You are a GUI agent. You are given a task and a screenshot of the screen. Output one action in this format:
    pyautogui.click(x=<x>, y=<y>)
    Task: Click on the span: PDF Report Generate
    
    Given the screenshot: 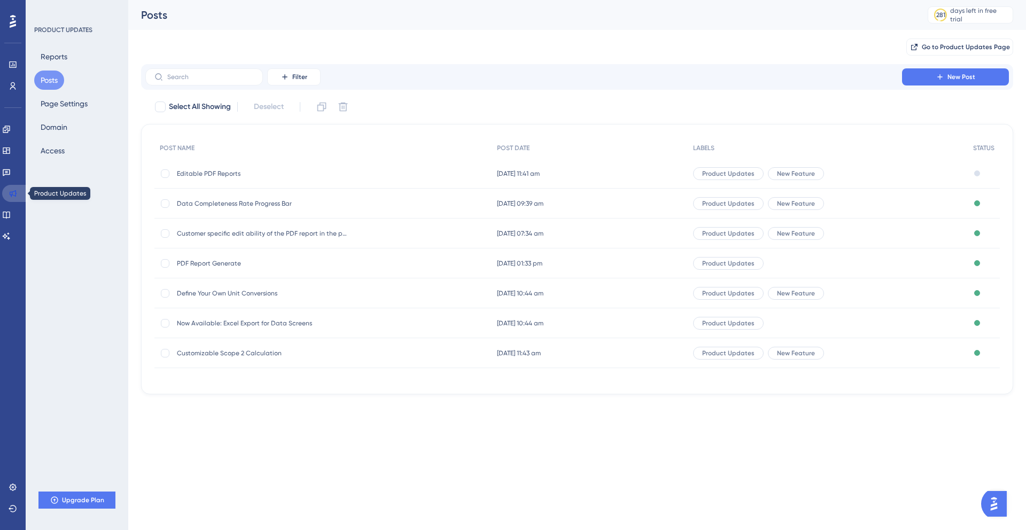 What is the action you would take?
    pyautogui.click(x=263, y=264)
    